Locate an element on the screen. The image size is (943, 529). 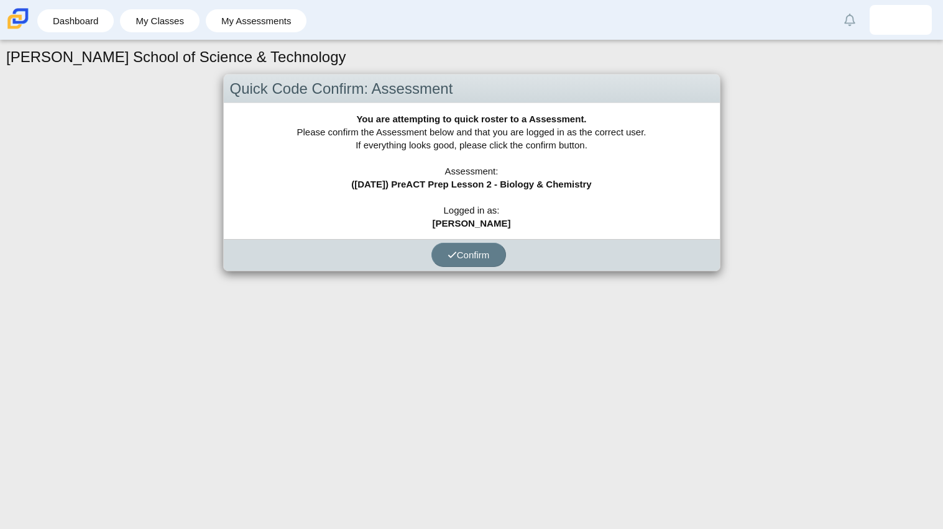
button: Confirm is located at coordinates (469, 255).